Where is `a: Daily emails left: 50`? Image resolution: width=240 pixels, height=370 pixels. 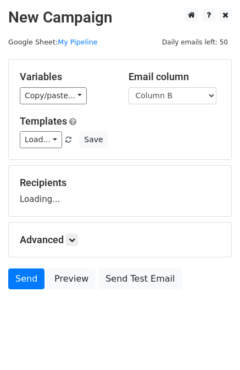 a: Daily emails left: 50 is located at coordinates (195, 42).